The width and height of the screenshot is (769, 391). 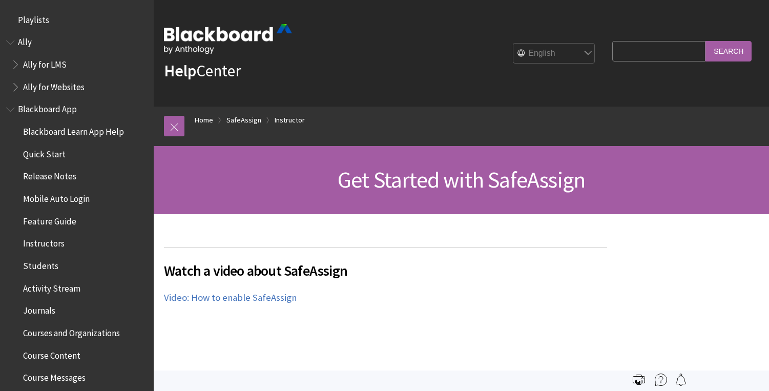 I want to click on select: Site Language Selector, so click(x=555, y=54).